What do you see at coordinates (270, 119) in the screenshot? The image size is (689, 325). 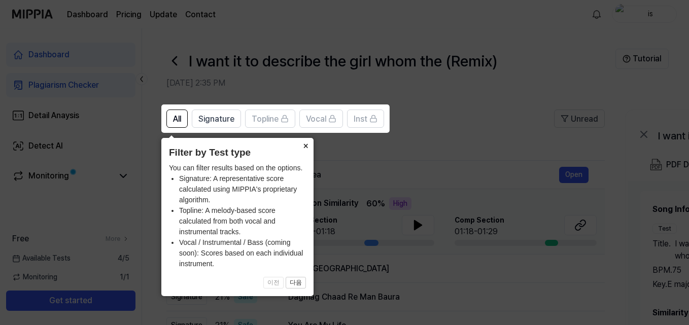 I see `button: Topline` at bounding box center [270, 119].